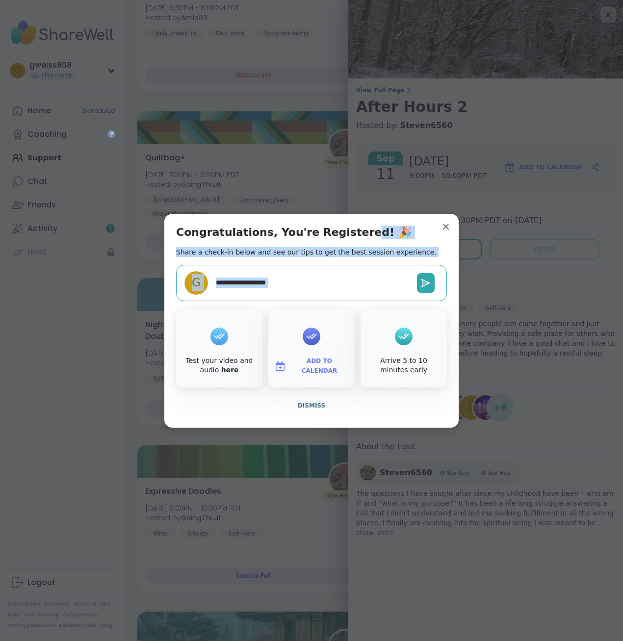 This screenshot has height=641, width=623. Describe the element at coordinates (230, 370) in the screenshot. I see `a: here` at that location.